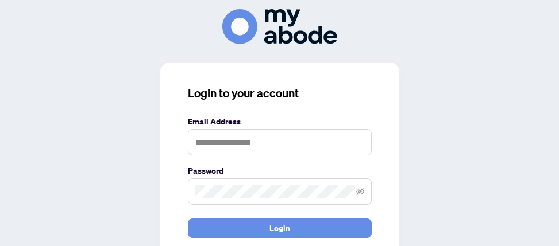 This screenshot has width=559, height=246. What do you see at coordinates (360, 192) in the screenshot?
I see `span: eye-invisible` at bounding box center [360, 192].